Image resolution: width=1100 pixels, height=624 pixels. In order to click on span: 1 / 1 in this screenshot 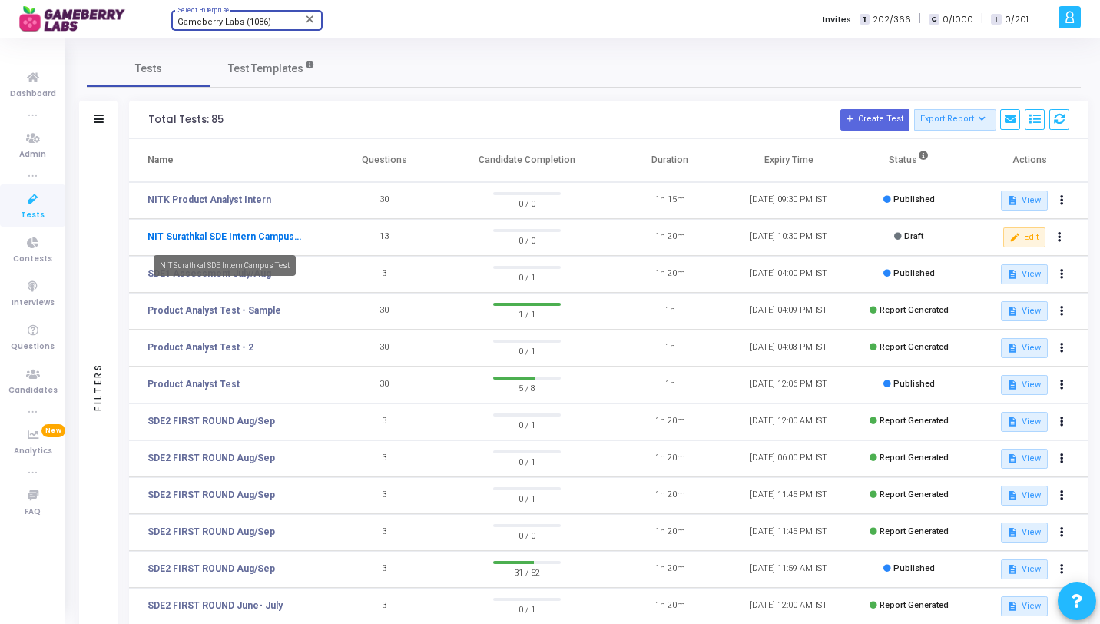, I will do `click(527, 314)`.